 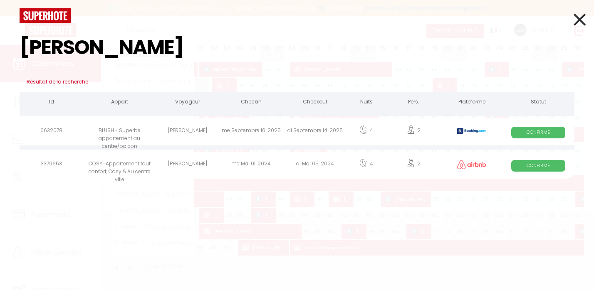 What do you see at coordinates (539, 103) in the screenshot?
I see `th: Statut` at bounding box center [539, 103].